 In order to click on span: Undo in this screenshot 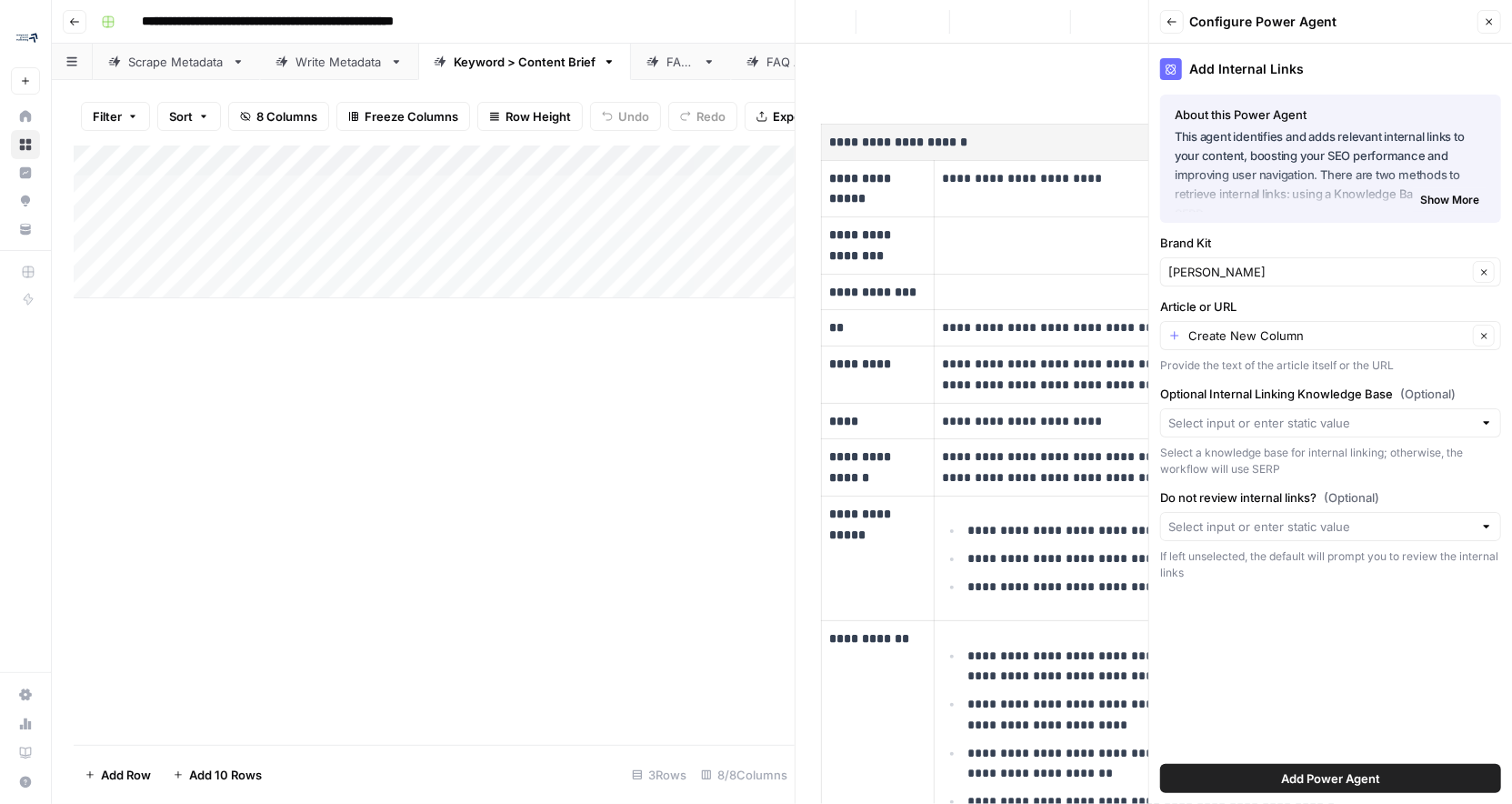, I will do `click(633, 116)`.